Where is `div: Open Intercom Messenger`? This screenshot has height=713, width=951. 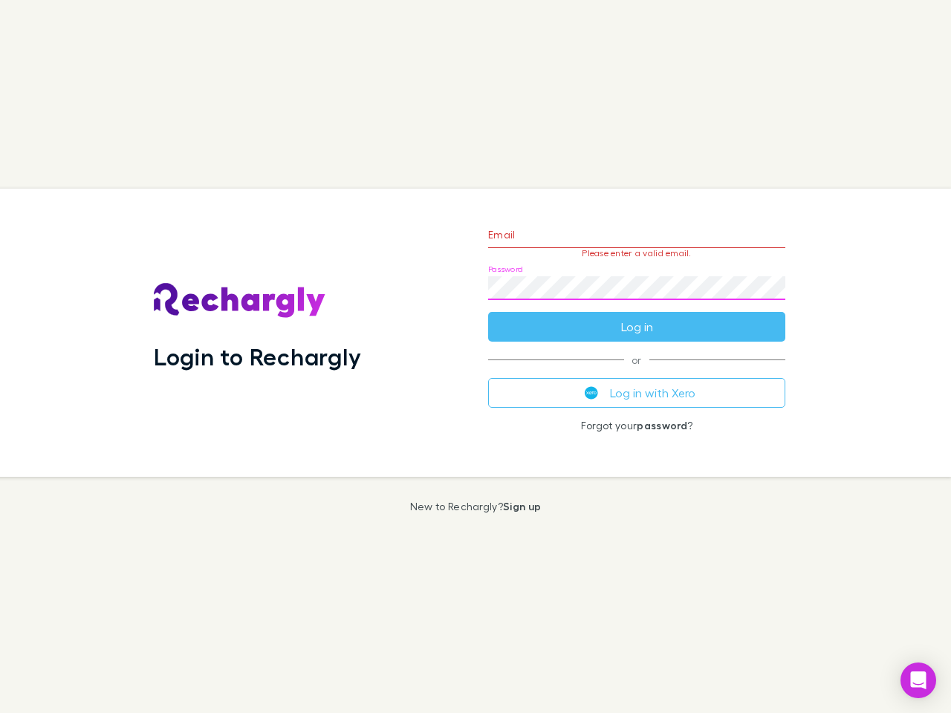
div: Open Intercom Messenger is located at coordinates (919, 681).